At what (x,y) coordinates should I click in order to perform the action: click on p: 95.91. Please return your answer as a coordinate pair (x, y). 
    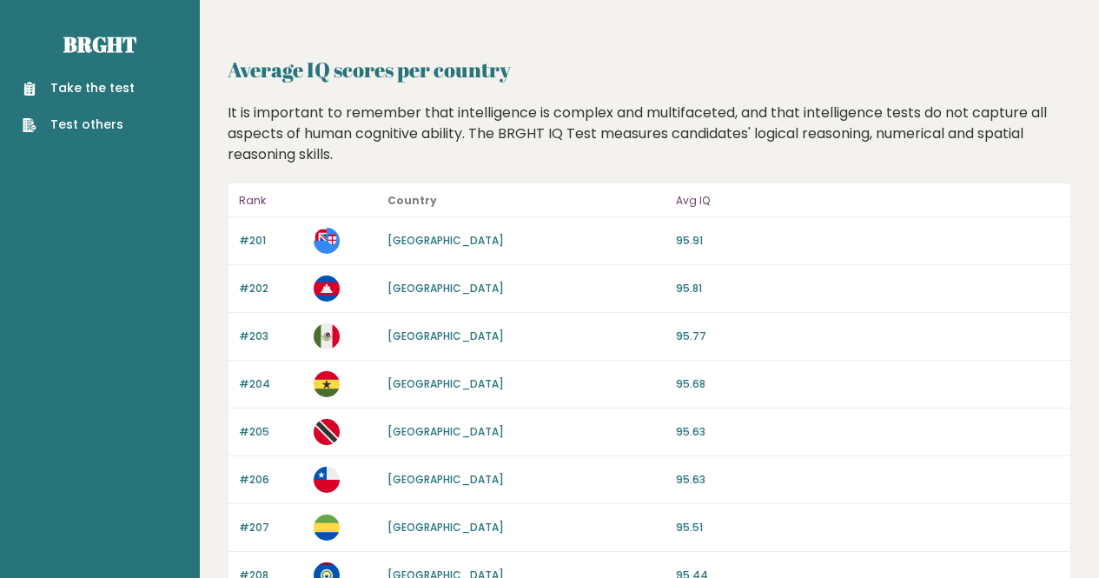
    Looking at the image, I should click on (868, 241).